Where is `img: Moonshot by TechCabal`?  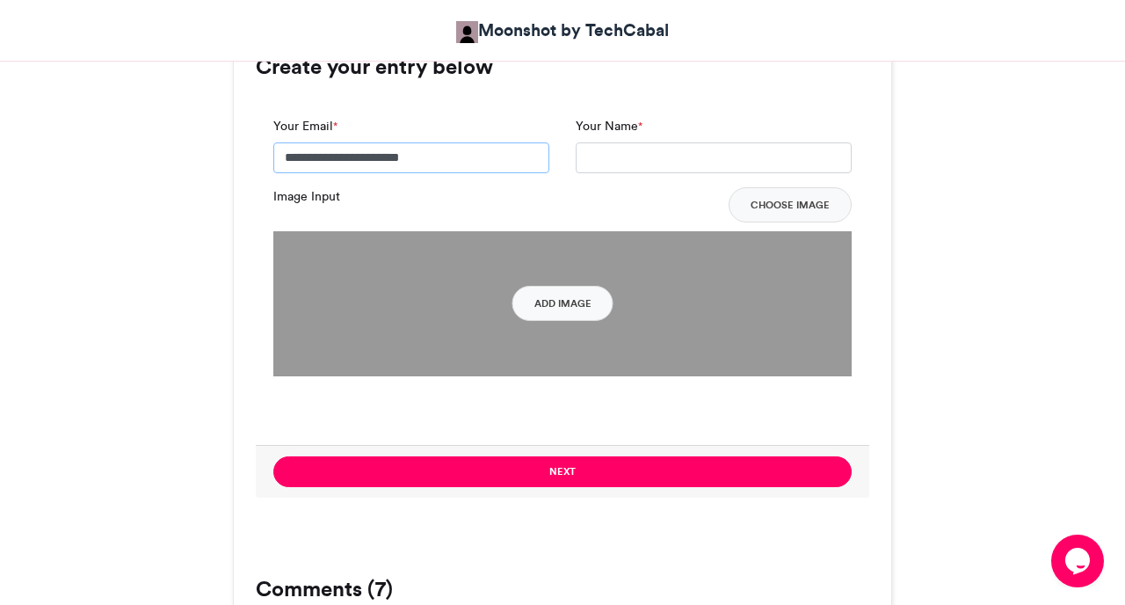 img: Moonshot by TechCabal is located at coordinates (467, 32).